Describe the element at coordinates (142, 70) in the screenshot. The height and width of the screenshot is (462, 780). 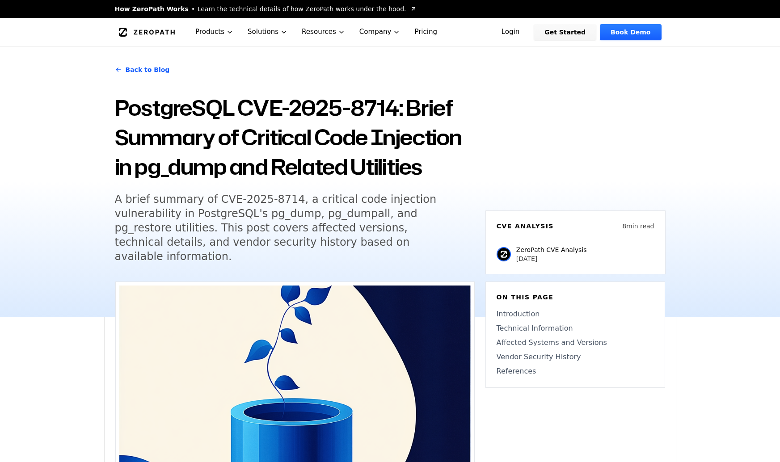
I see `a: Back to Blog` at that location.